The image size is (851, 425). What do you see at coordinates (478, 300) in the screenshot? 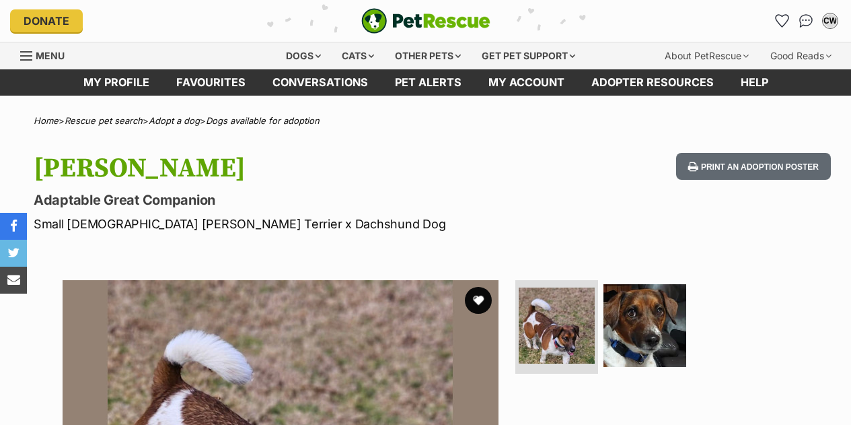
I see `button: favourite` at bounding box center [478, 300].